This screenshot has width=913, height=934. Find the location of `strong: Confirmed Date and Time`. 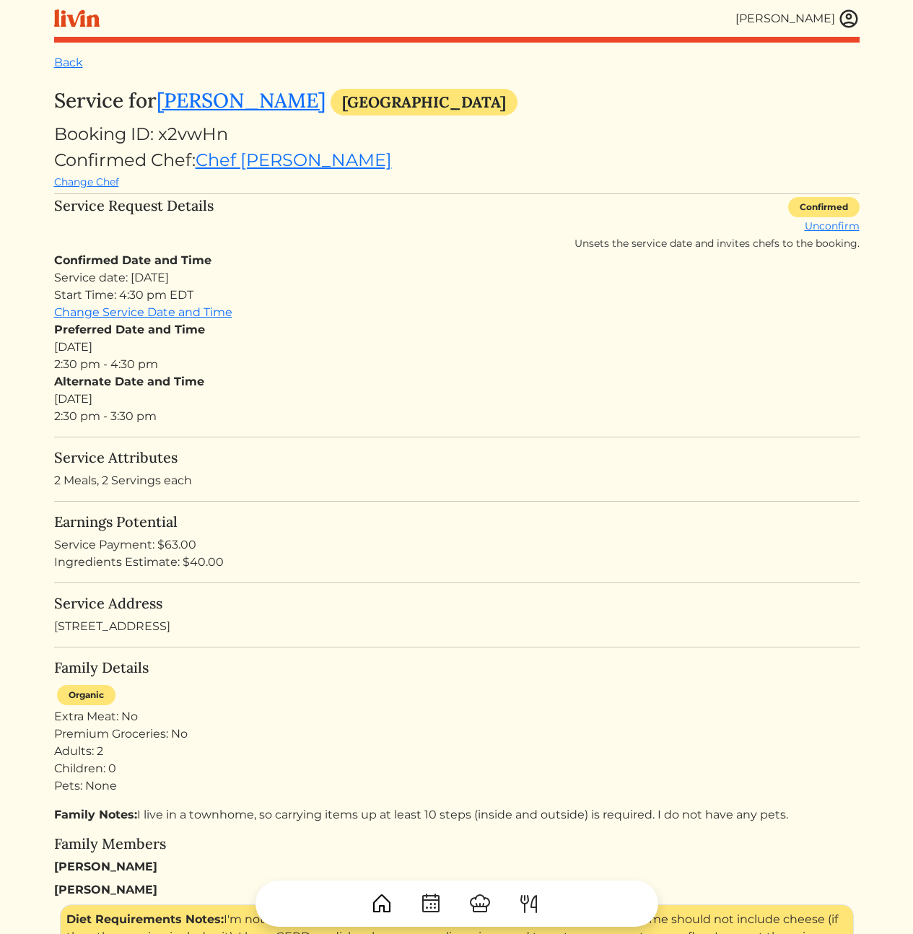

strong: Confirmed Date and Time is located at coordinates (133, 260).